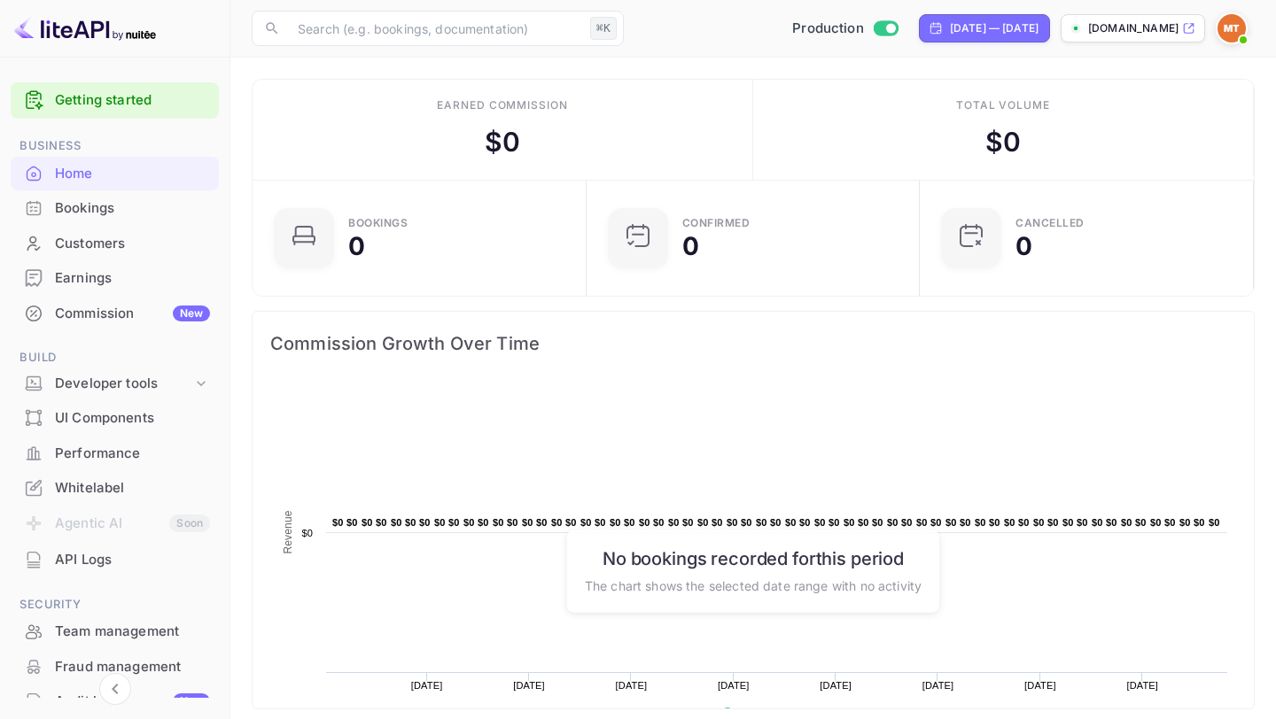  What do you see at coordinates (844, 28) in the screenshot?
I see `div: Switch to Sandbox mode` at bounding box center [844, 28].